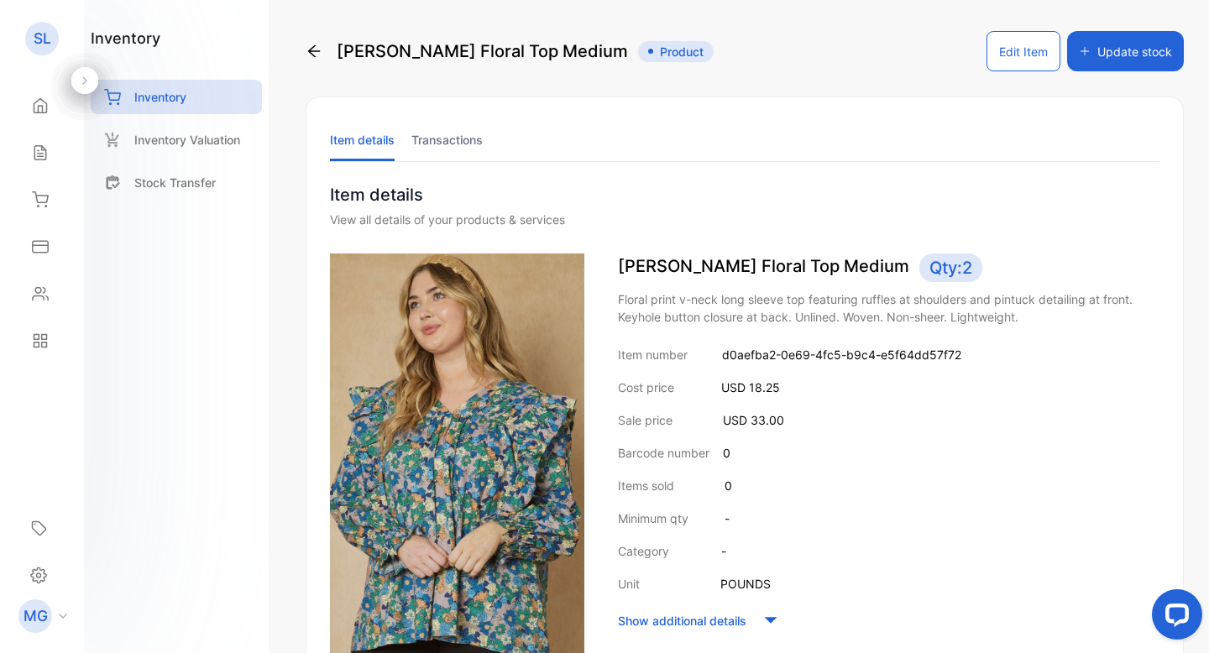  What do you see at coordinates (663, 453) in the screenshot?
I see `p: Barcode number` at bounding box center [663, 453].